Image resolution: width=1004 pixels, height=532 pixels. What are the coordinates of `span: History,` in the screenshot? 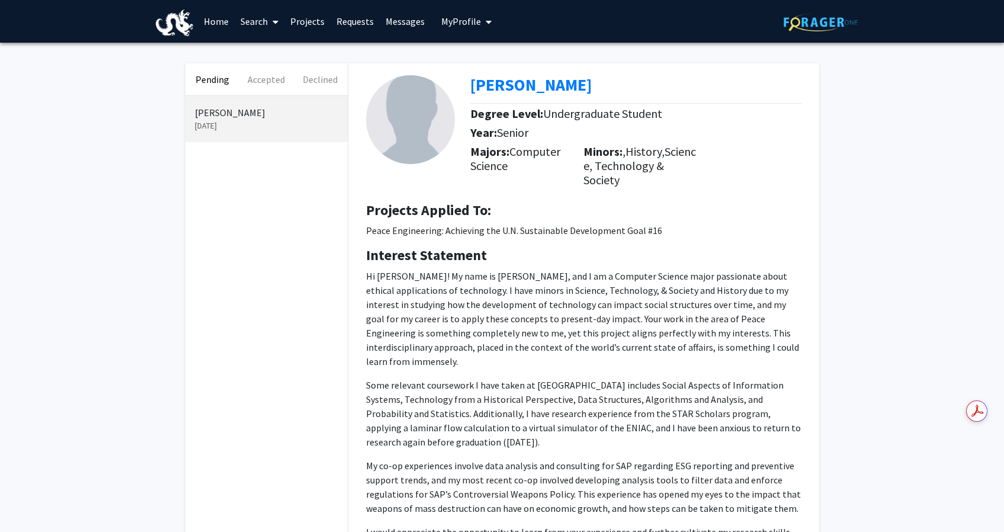 It's located at (645, 151).